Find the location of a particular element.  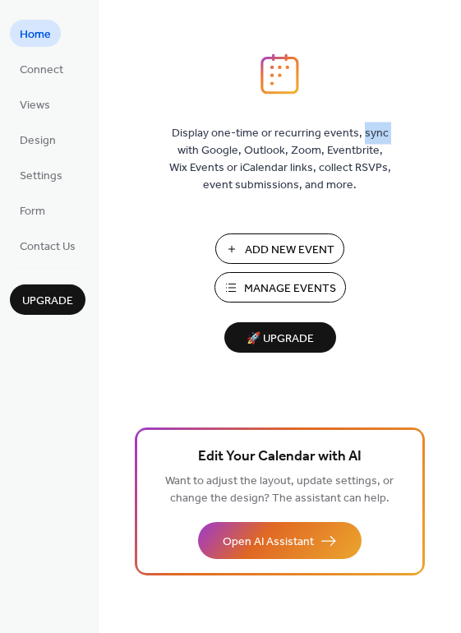

button: Upgrade is located at coordinates (48, 299).